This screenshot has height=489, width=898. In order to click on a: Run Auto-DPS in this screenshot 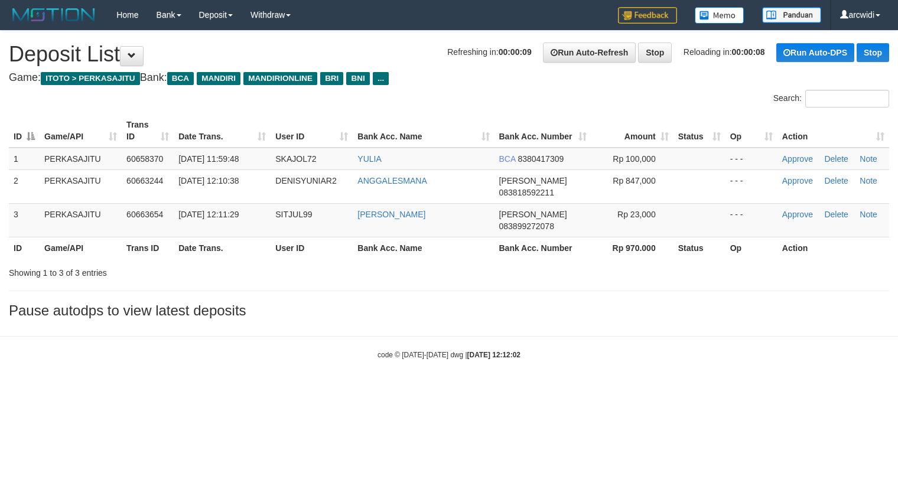, I will do `click(816, 53)`.